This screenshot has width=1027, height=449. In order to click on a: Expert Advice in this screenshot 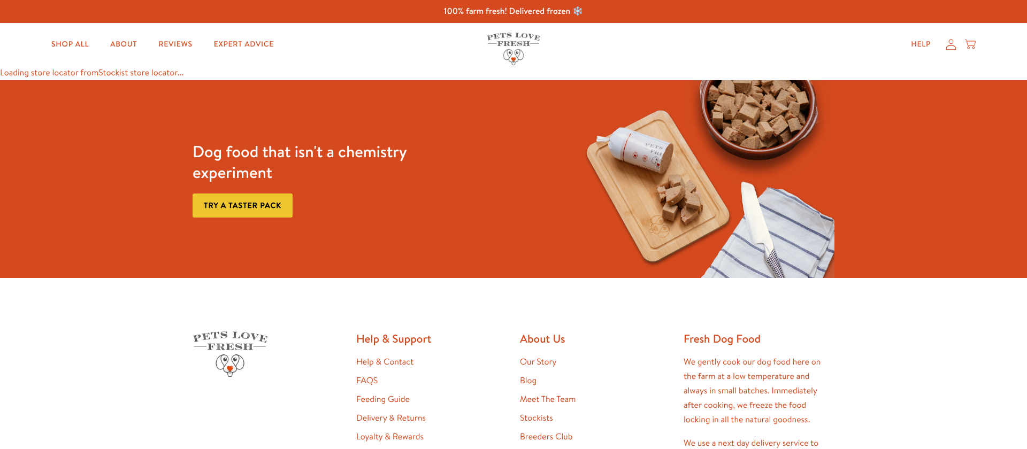, I will do `click(244, 44)`.